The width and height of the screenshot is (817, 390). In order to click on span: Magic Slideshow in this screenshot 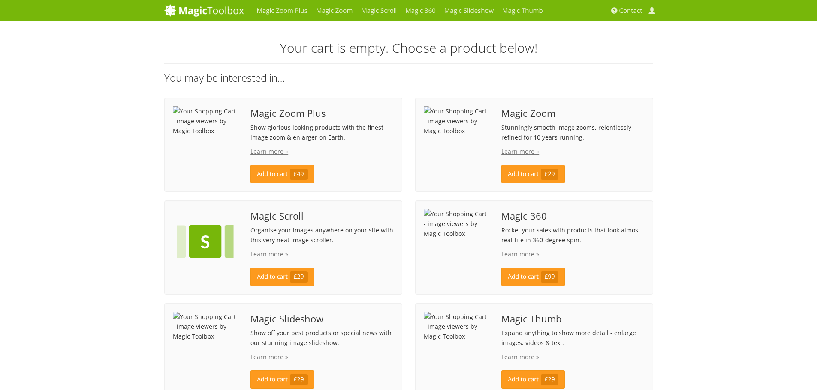, I will do `click(321, 319)`.